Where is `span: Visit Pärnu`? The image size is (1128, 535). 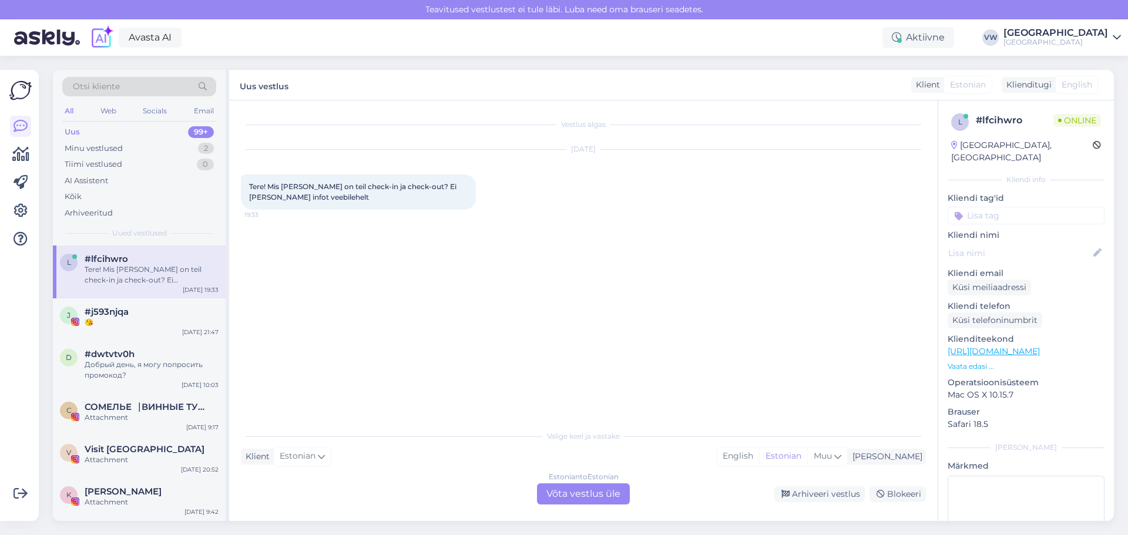 span: Visit Pärnu is located at coordinates (144, 449).